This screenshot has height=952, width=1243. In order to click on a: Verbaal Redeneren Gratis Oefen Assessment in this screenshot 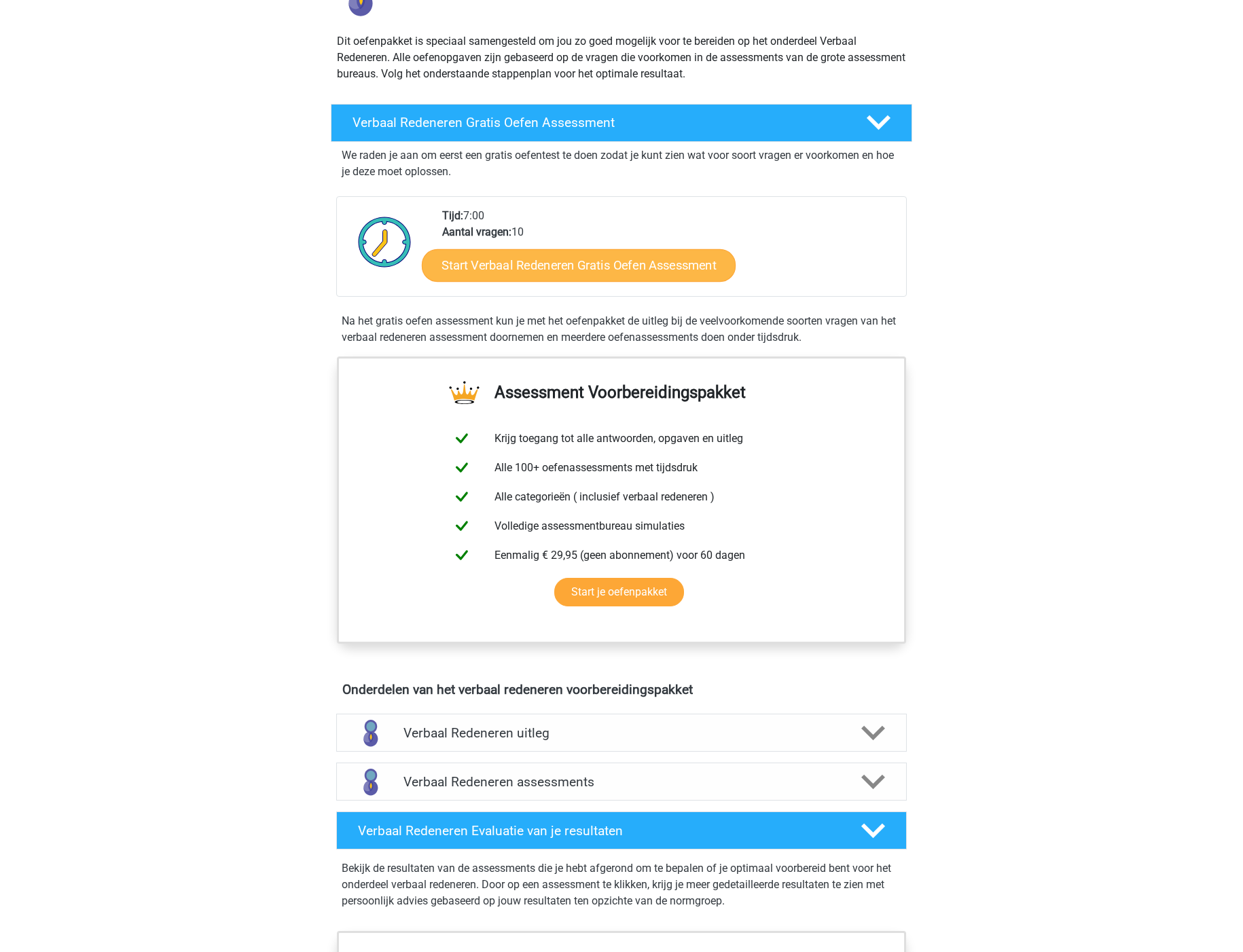, I will do `click(622, 123)`.